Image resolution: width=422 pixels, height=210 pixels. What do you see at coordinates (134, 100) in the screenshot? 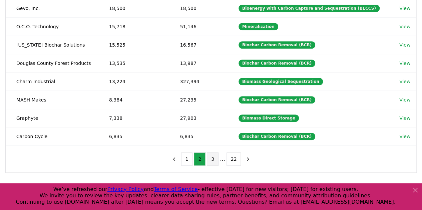
I see `td: 8,384` at bounding box center [134, 100].